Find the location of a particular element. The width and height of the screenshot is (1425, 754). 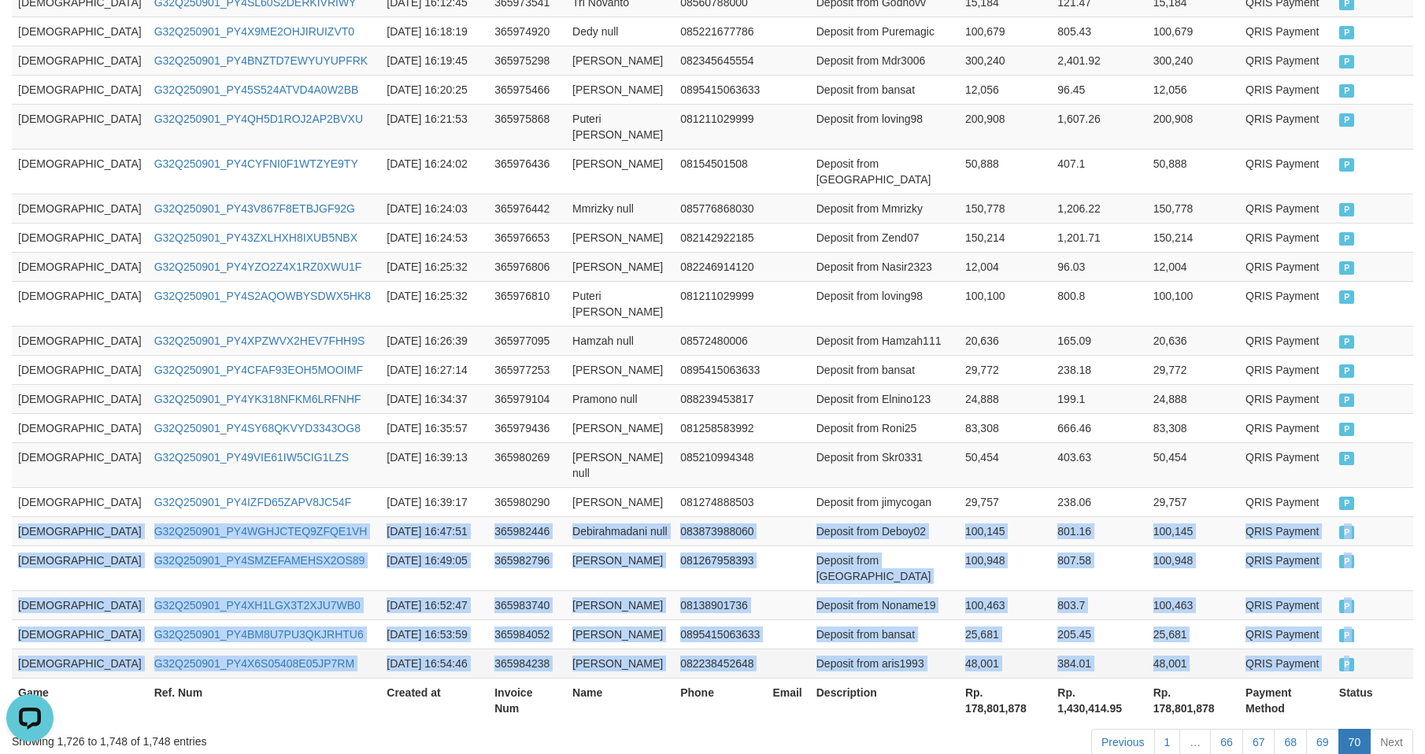

td: 085210994348 is located at coordinates (720, 464).